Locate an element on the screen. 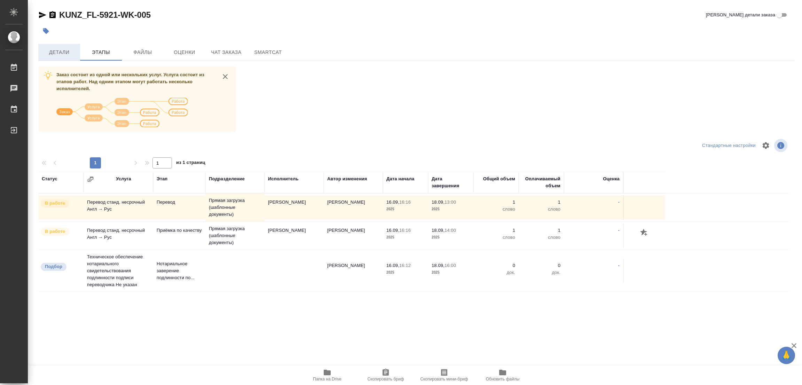 The height and width of the screenshot is (385, 802). div: Исполнитель is located at coordinates (283, 179).